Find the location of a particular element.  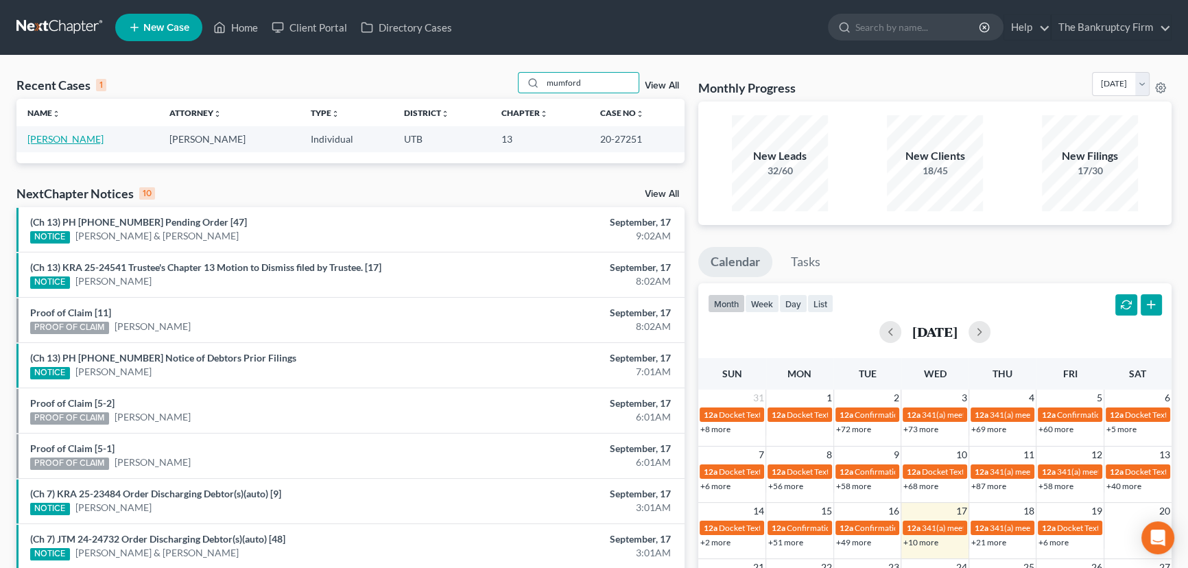

a: Districtunfold_more is located at coordinates (427, 112).